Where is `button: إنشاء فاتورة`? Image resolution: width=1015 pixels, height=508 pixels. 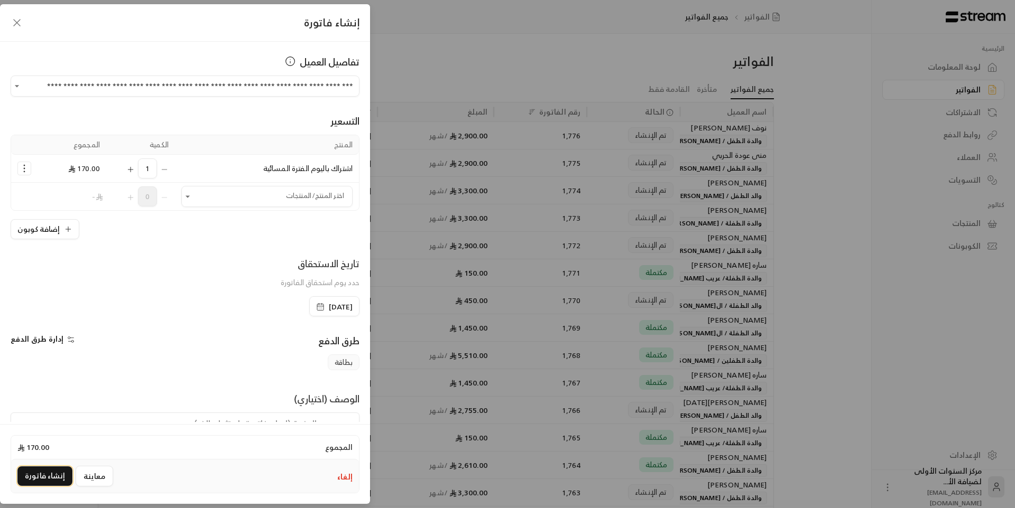 button: إنشاء فاتورة is located at coordinates (45, 476).